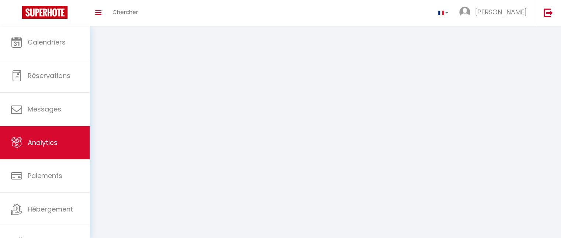 This screenshot has height=238, width=561. What do you see at coordinates (548, 13) in the screenshot?
I see `img: logout` at bounding box center [548, 13].